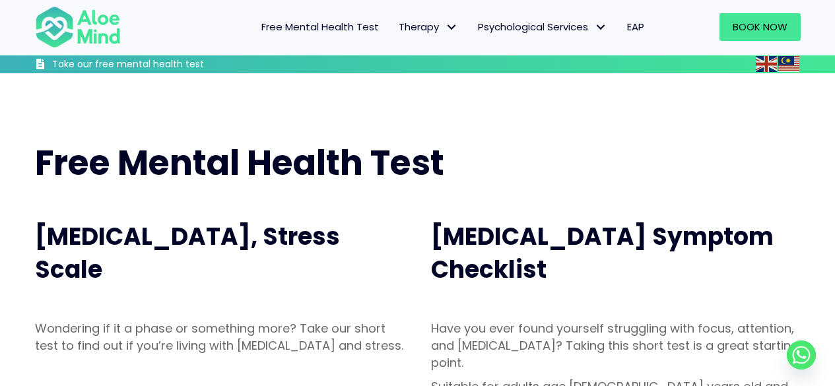  I want to click on a: TherapyTherapy: submenu, so click(428, 27).